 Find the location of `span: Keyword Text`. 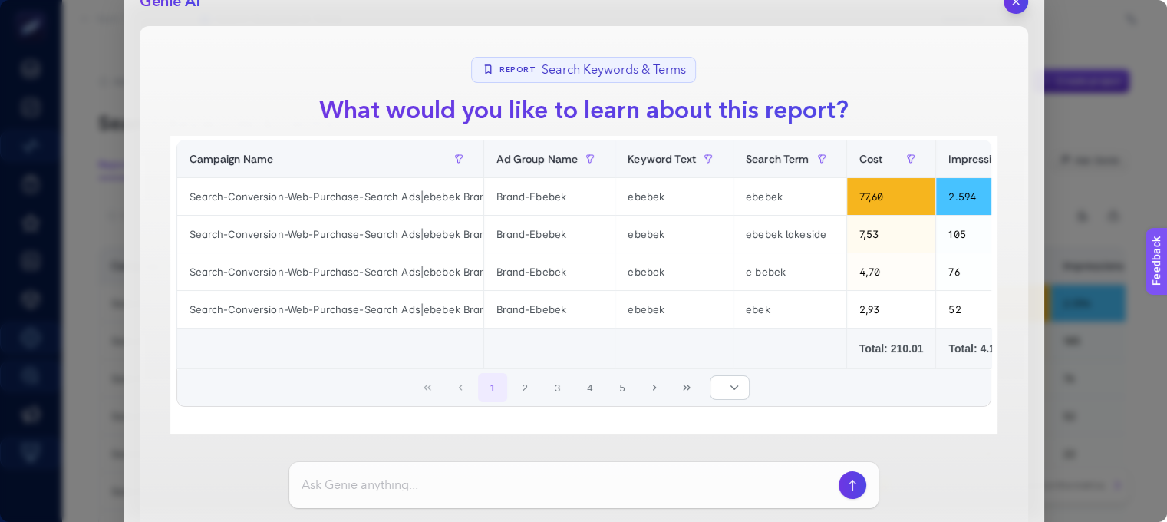

span: Keyword Text is located at coordinates (662, 159).